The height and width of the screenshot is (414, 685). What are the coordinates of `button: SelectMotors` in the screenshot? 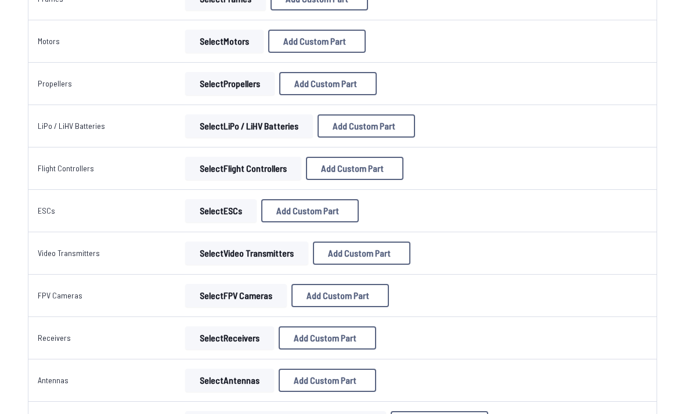 It's located at (224, 41).